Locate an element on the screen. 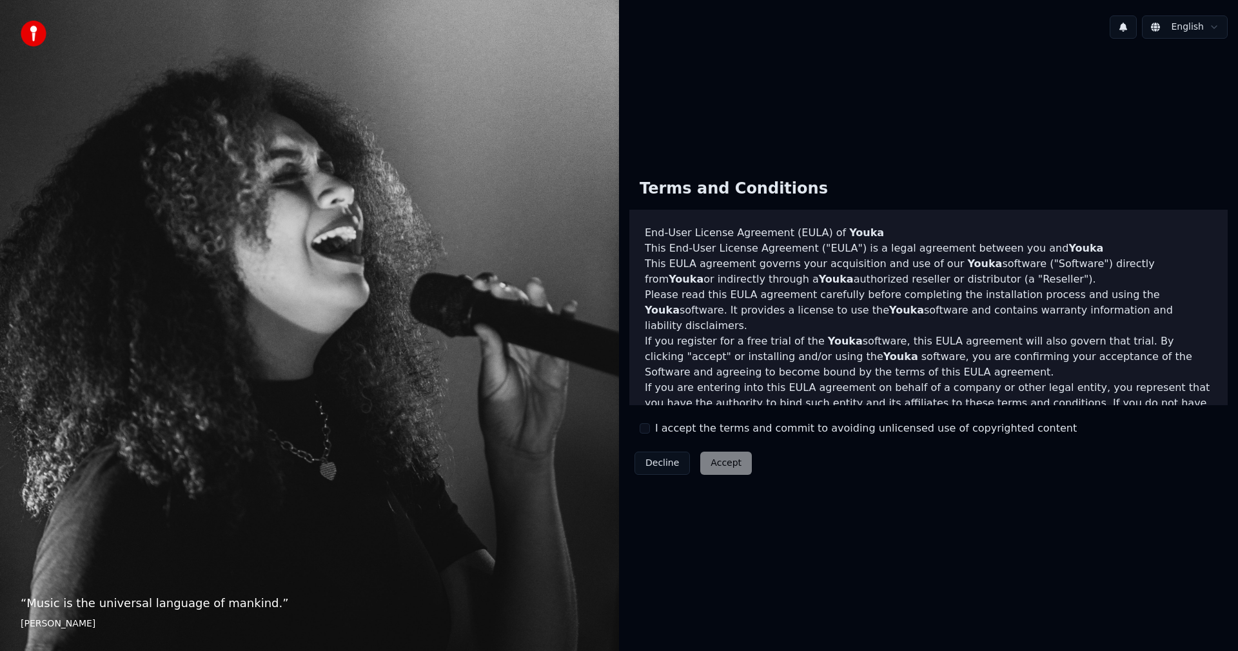 The width and height of the screenshot is (1238, 651). p: This EULA agreement governs your acquisition and use of our software ("Software") directly from o... is located at coordinates (929, 272).